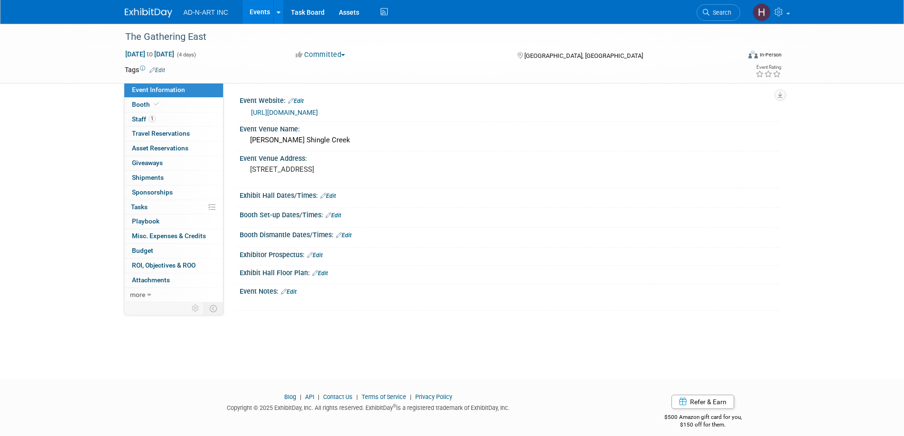 Image resolution: width=904 pixels, height=436 pixels. I want to click on div: Booth Set-up Dates/Times:, so click(510, 214).